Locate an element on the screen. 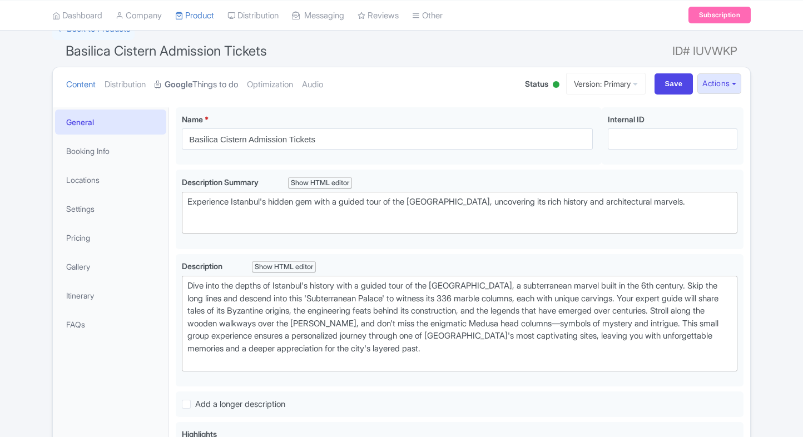 This screenshot has height=437, width=803. span: ID# IUVWKP is located at coordinates (704, 51).